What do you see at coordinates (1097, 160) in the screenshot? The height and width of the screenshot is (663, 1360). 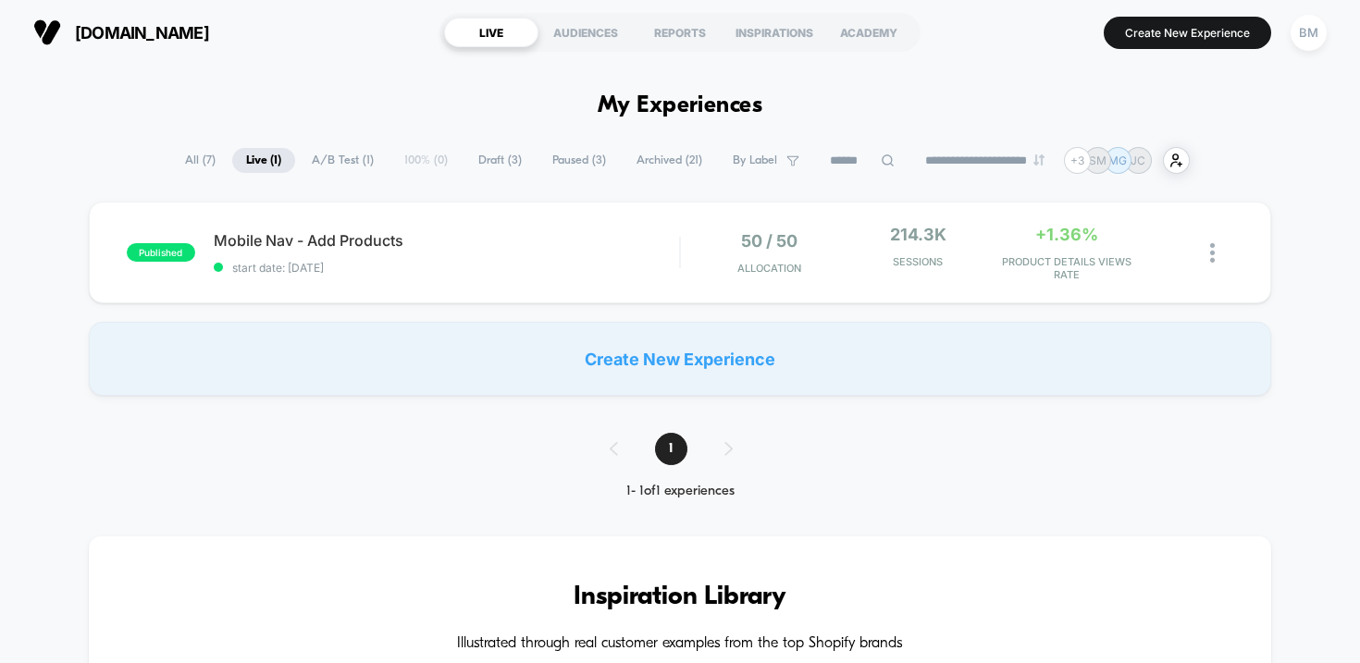 I see `p: SM` at bounding box center [1097, 160].